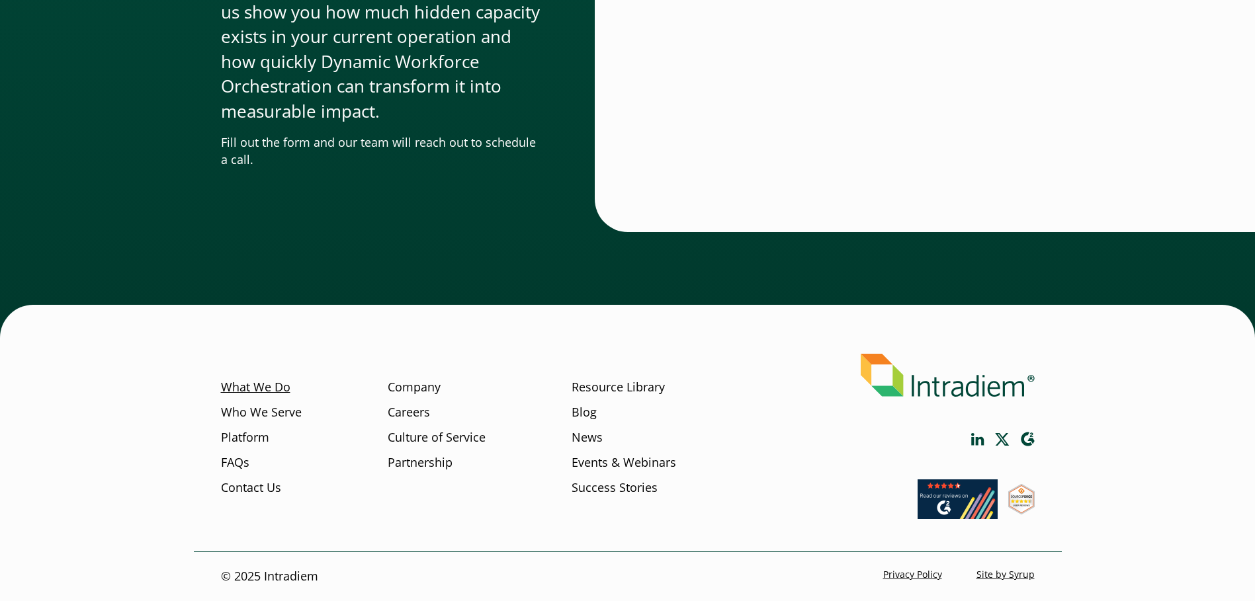 The width and height of the screenshot is (1255, 601). I want to click on img: Read our reviews on G2, so click(957, 499).